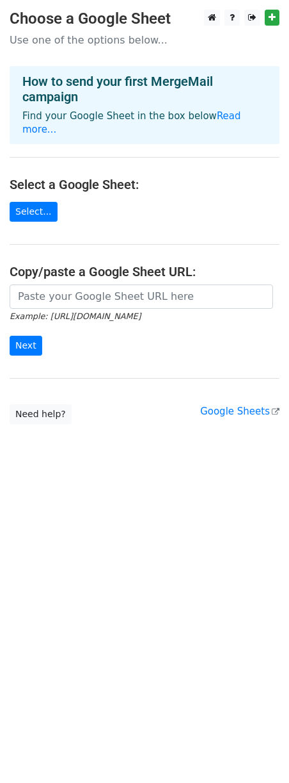 The width and height of the screenshot is (289, 783). I want to click on input: Next, so click(26, 345).